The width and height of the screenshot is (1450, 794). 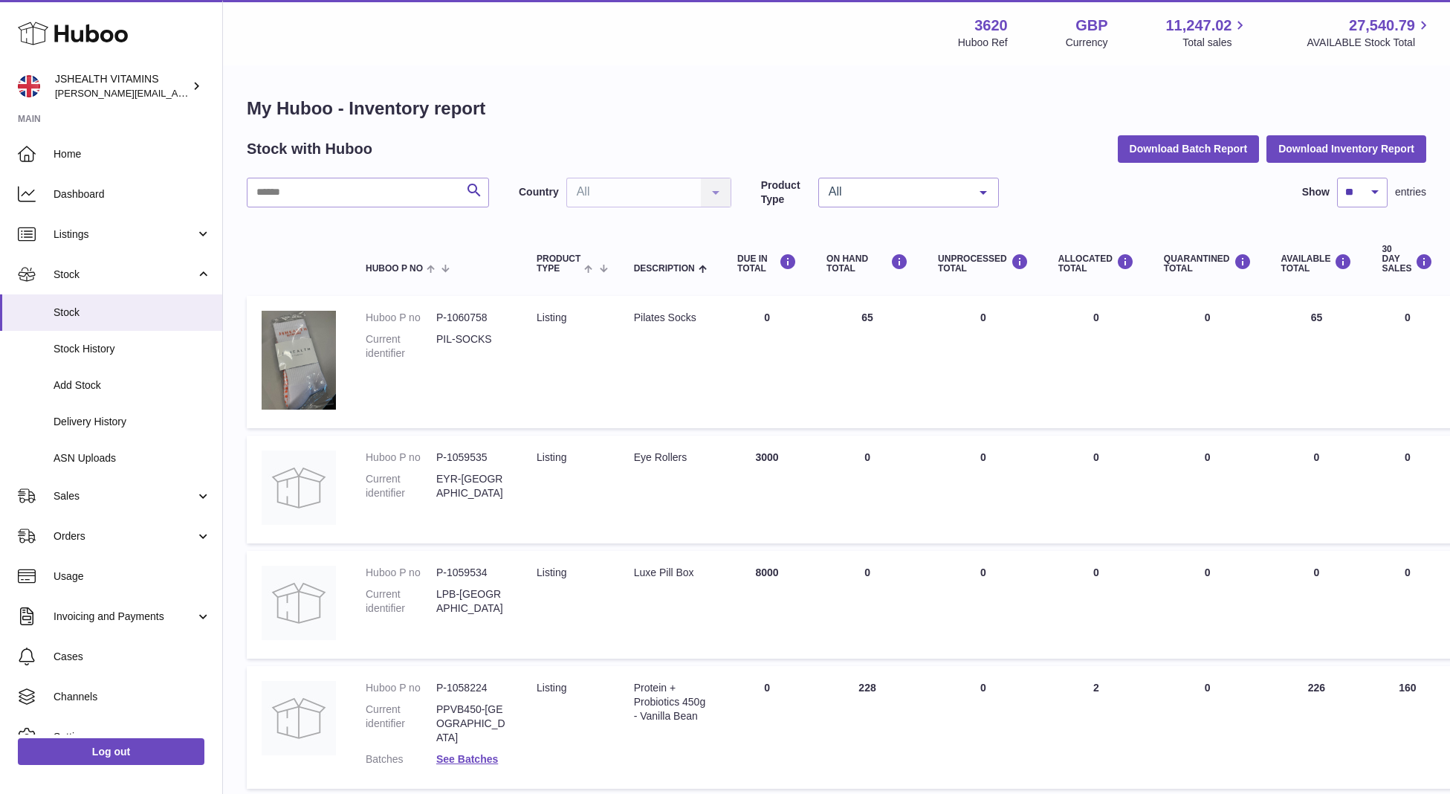 I want to click on strong: 3620, so click(x=991, y=25).